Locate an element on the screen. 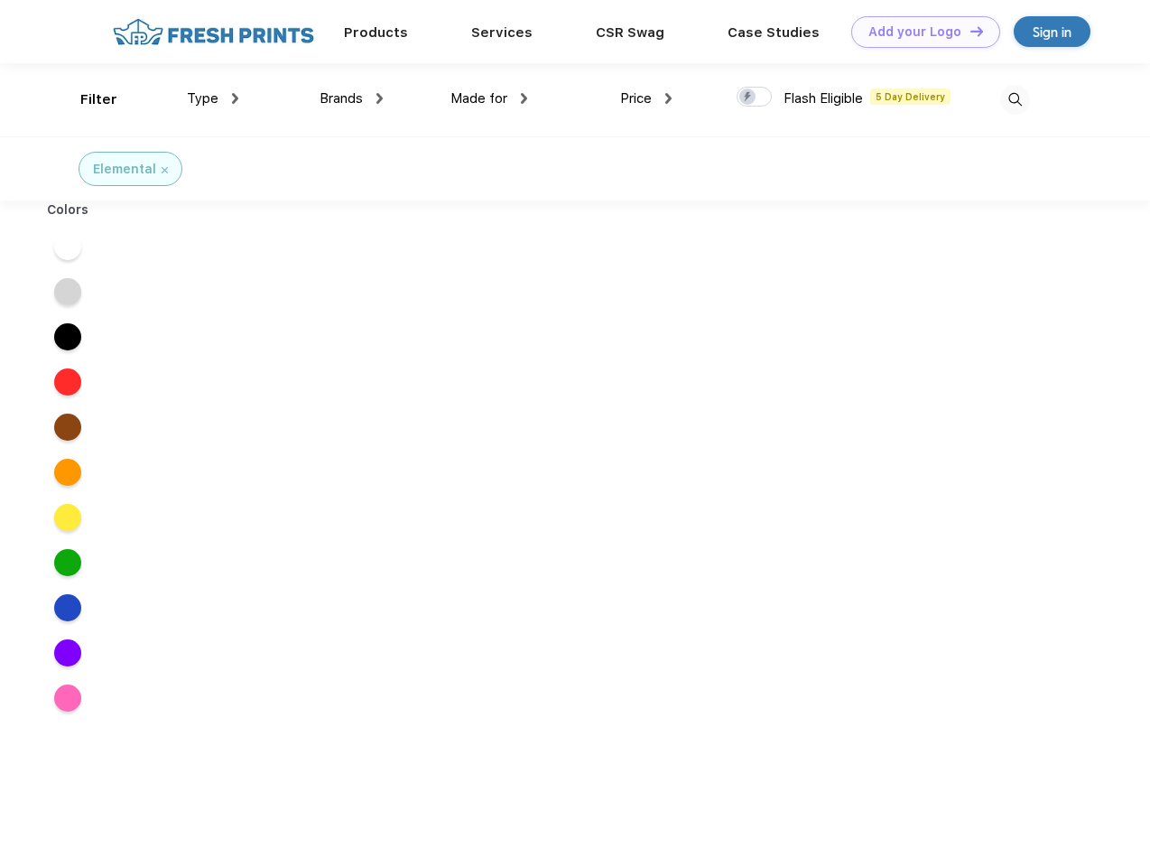 This screenshot has height=867, width=1150. span: Price is located at coordinates (636, 98).